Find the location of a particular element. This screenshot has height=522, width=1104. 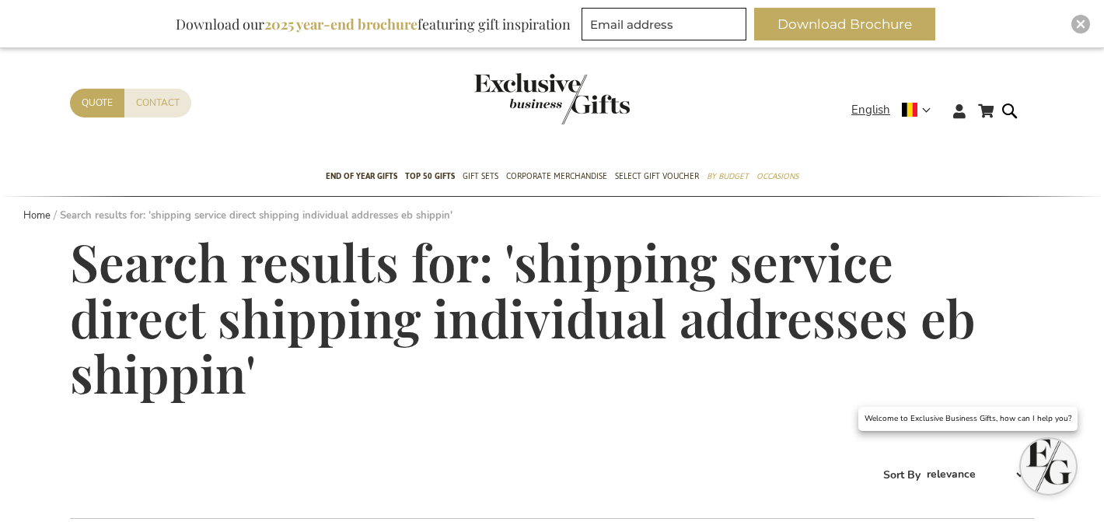

label: Sort By is located at coordinates (902, 473).